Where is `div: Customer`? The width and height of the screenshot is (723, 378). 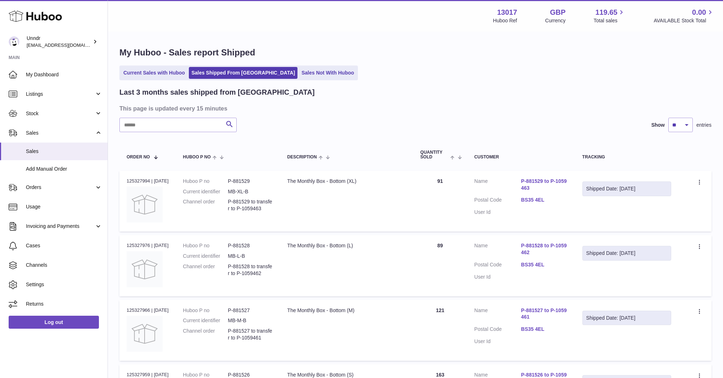
div: Customer is located at coordinates (521, 157).